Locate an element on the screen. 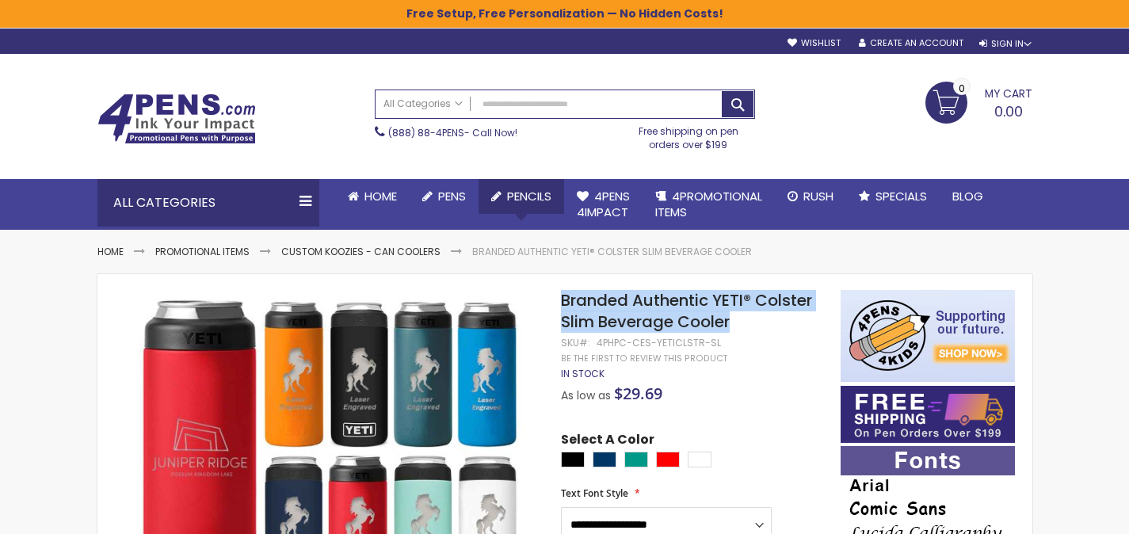  img: 4pens 4 kids is located at coordinates (928, 336).